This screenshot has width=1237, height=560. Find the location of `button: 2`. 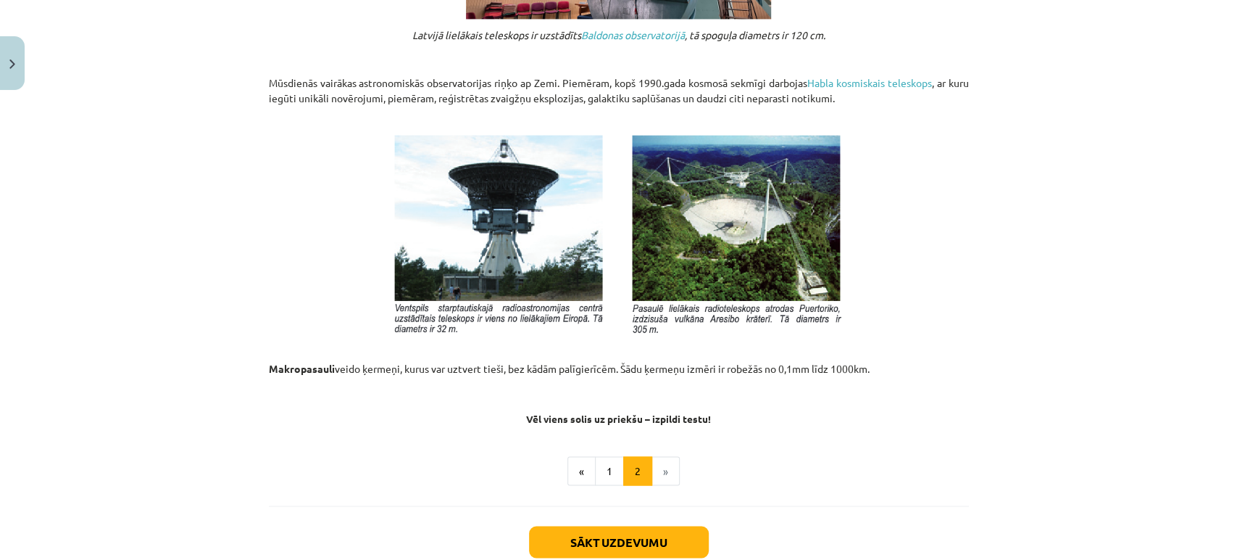

button: 2 is located at coordinates (638, 470).